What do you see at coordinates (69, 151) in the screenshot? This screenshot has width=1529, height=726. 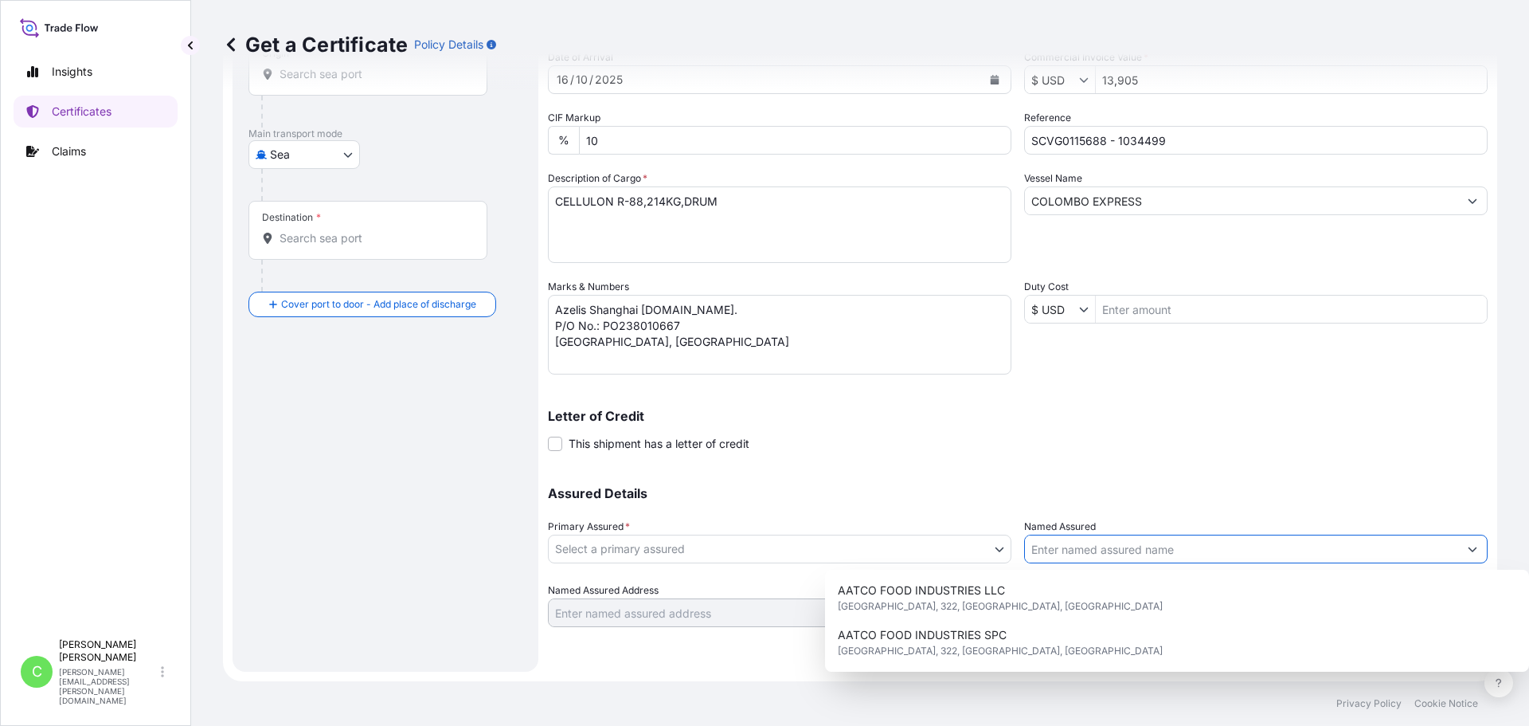 I see `p: Claims` at bounding box center [69, 151].